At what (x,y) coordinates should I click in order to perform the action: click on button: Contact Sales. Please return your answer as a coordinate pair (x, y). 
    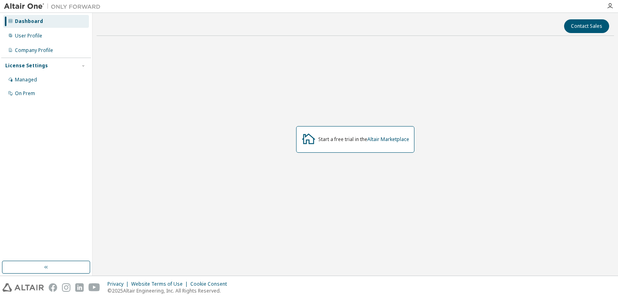
    Looking at the image, I should click on (587, 26).